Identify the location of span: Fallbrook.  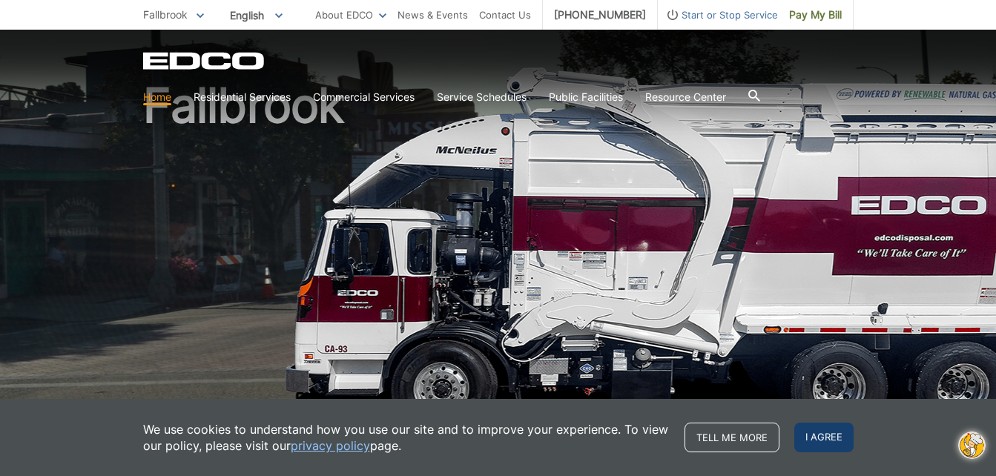
(165, 14).